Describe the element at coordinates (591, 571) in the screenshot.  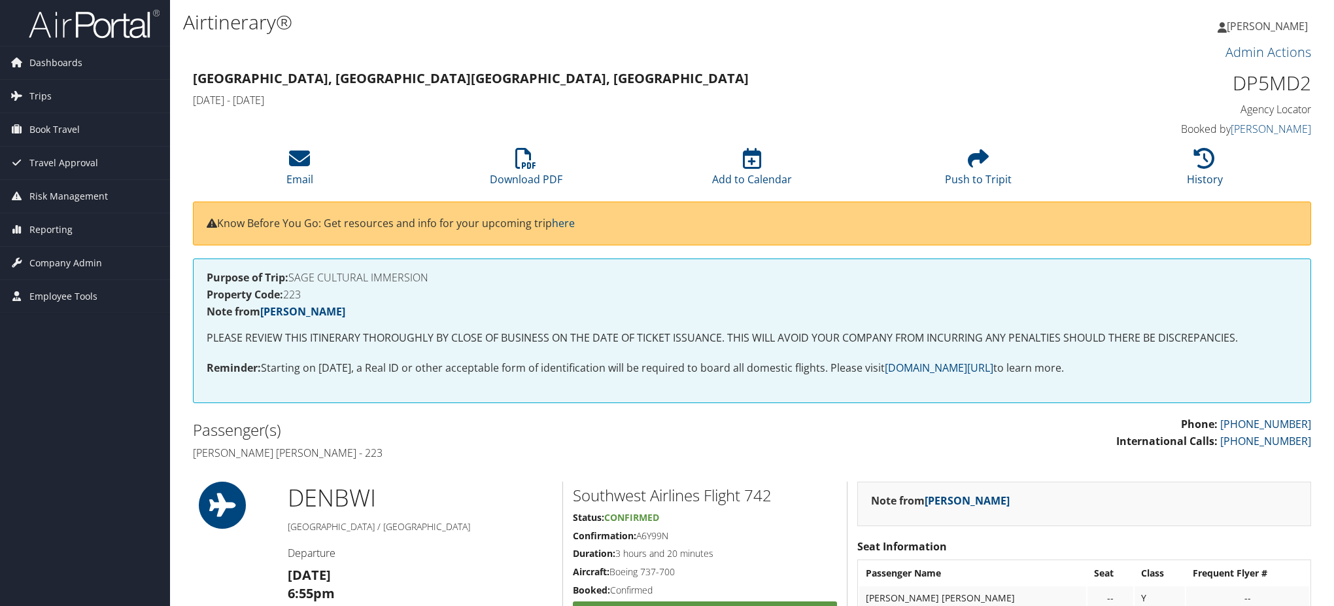
I see `strong: Aircraft:` at that location.